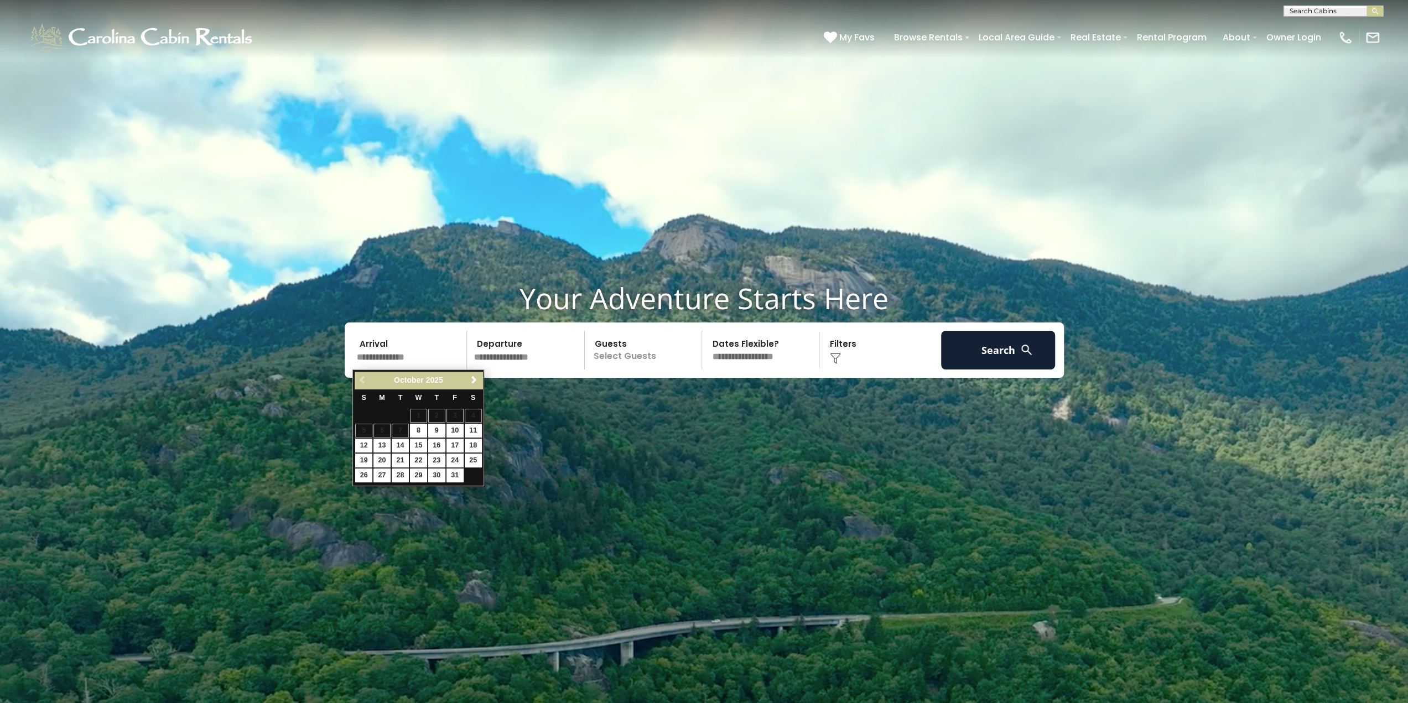 This screenshot has width=1408, height=703. Describe the element at coordinates (1095, 37) in the screenshot. I see `a: Real Estate` at that location.